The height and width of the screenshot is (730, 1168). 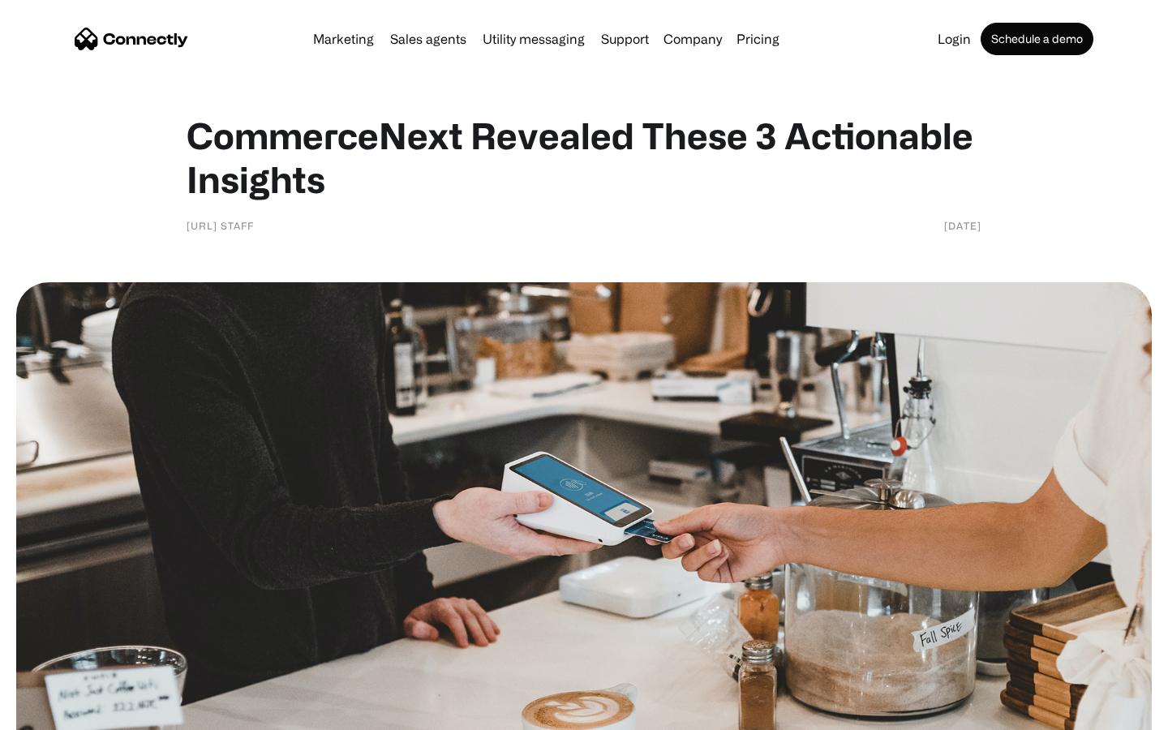 What do you see at coordinates (692, 39) in the screenshot?
I see `div: Company` at bounding box center [692, 39].